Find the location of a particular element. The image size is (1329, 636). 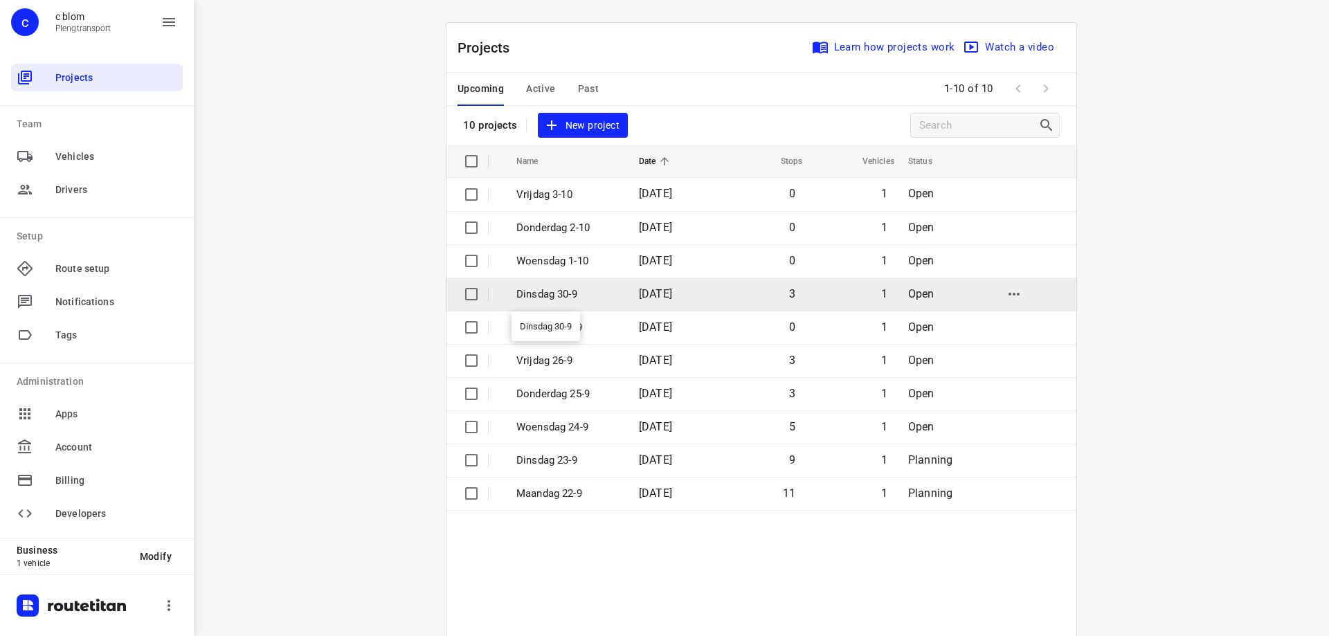

p: 29 Afrikaanderstraat, Tilburg is located at coordinates (327, 325).